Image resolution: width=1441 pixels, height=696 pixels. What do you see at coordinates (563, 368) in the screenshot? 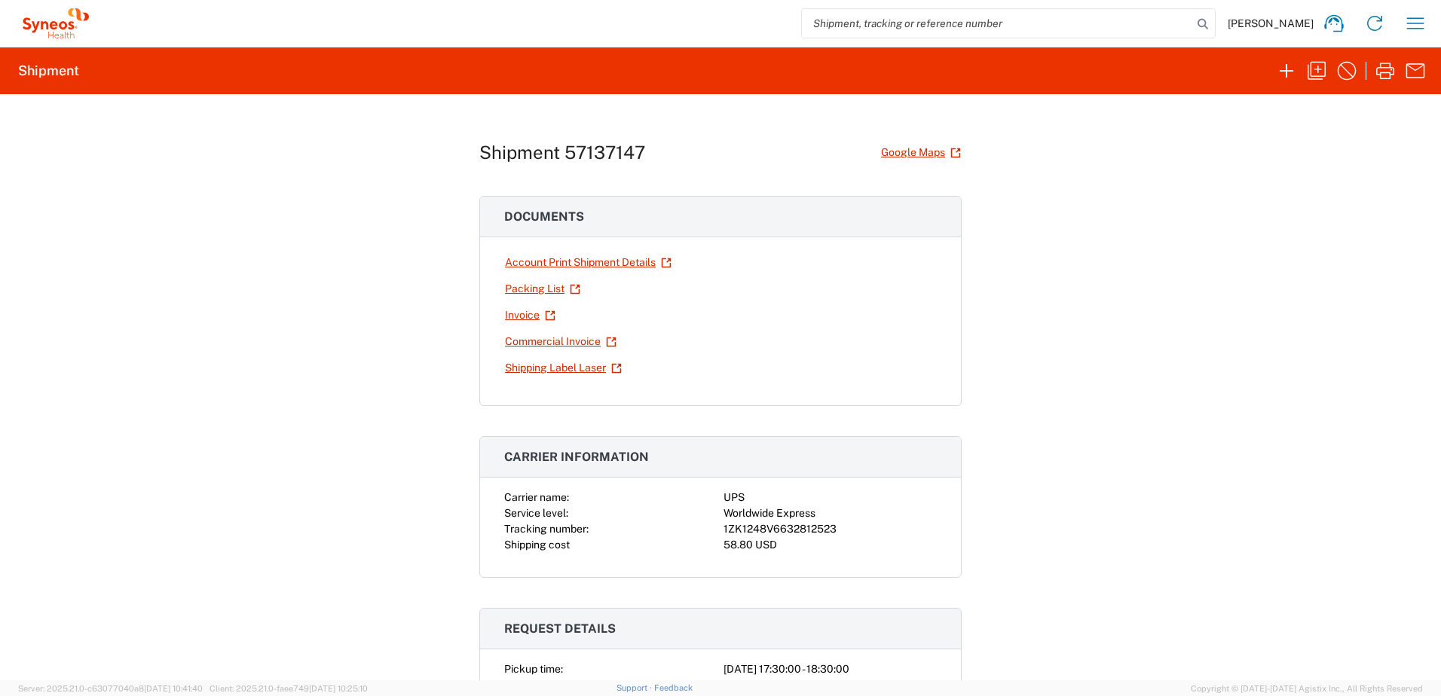
I see `a: Shipping Label Laser` at bounding box center [563, 368].